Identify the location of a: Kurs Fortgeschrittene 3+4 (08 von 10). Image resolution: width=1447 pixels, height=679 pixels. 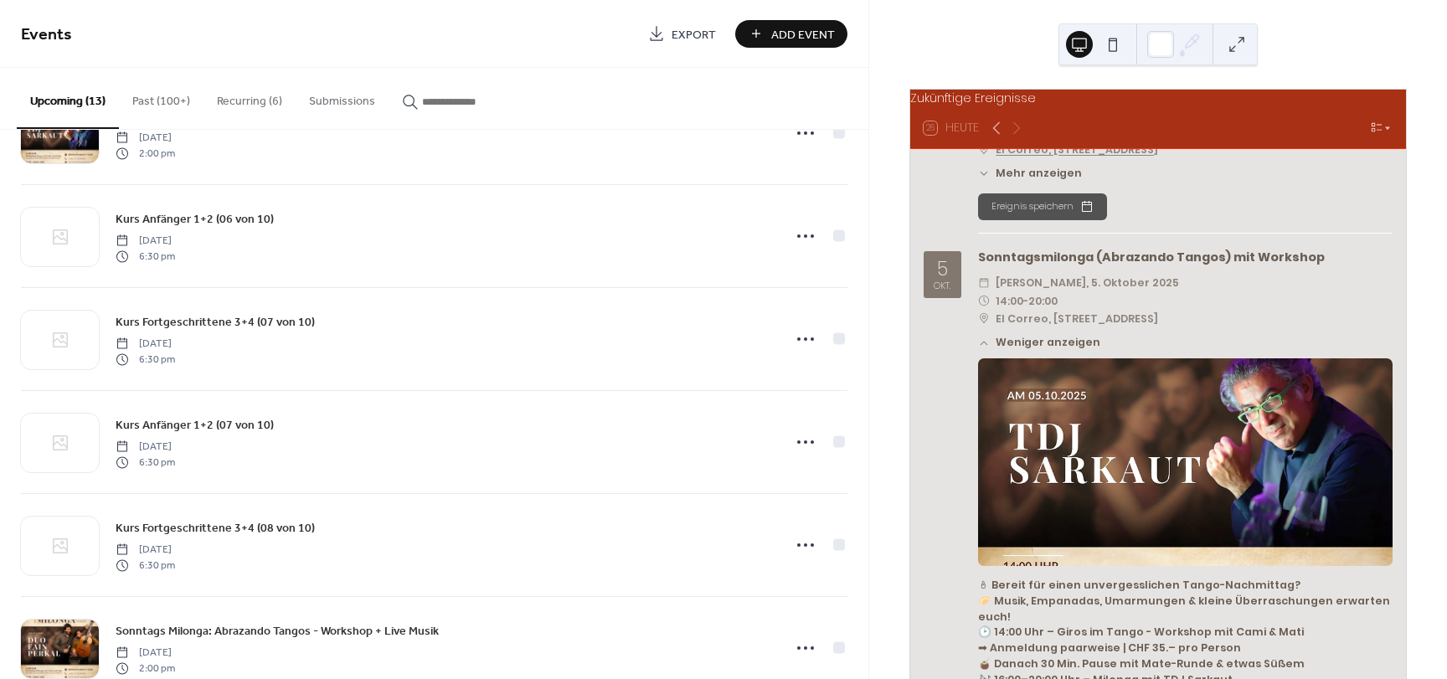
(215, 528).